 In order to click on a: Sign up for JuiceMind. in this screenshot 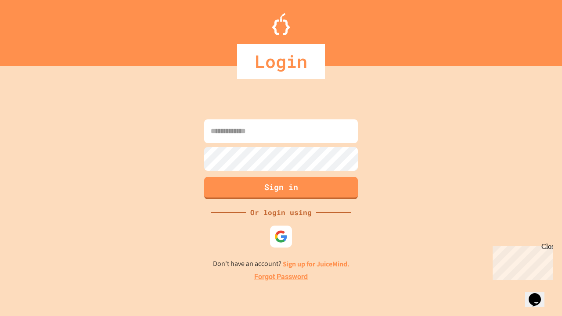, I will do `click(316, 264)`.